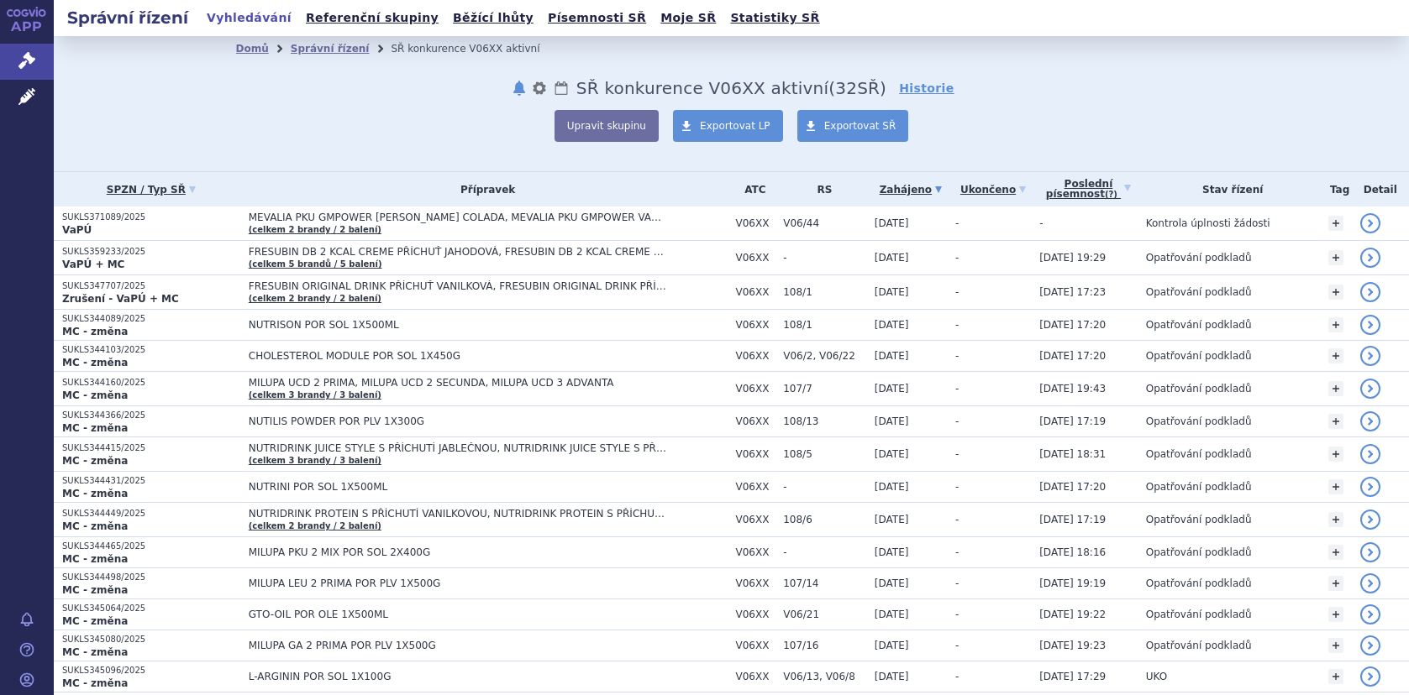 The image size is (1409, 695). I want to click on a: Běžící lhůty, so click(493, 18).